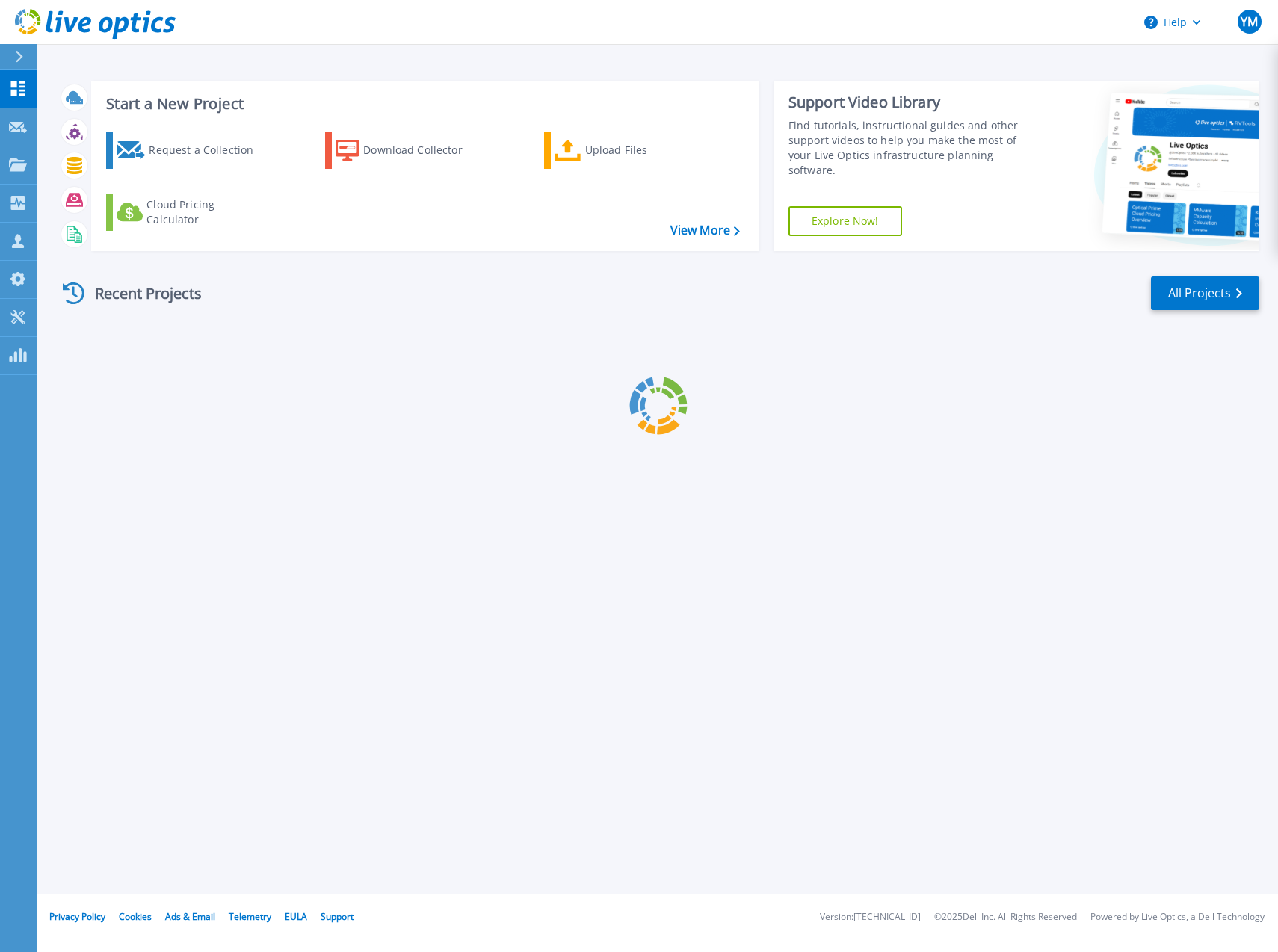 The image size is (1278, 952). What do you see at coordinates (846, 221) in the screenshot?
I see `a: Explore Now!` at bounding box center [846, 221].